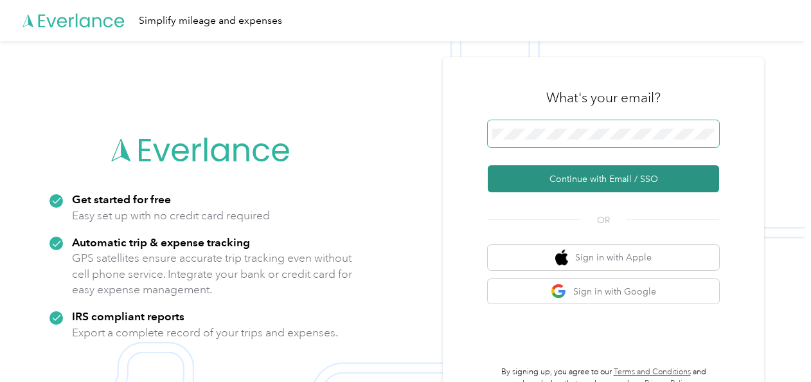 The image size is (811, 382). Describe the element at coordinates (604, 179) in the screenshot. I see `button: Continue with Email / SSO` at that location.